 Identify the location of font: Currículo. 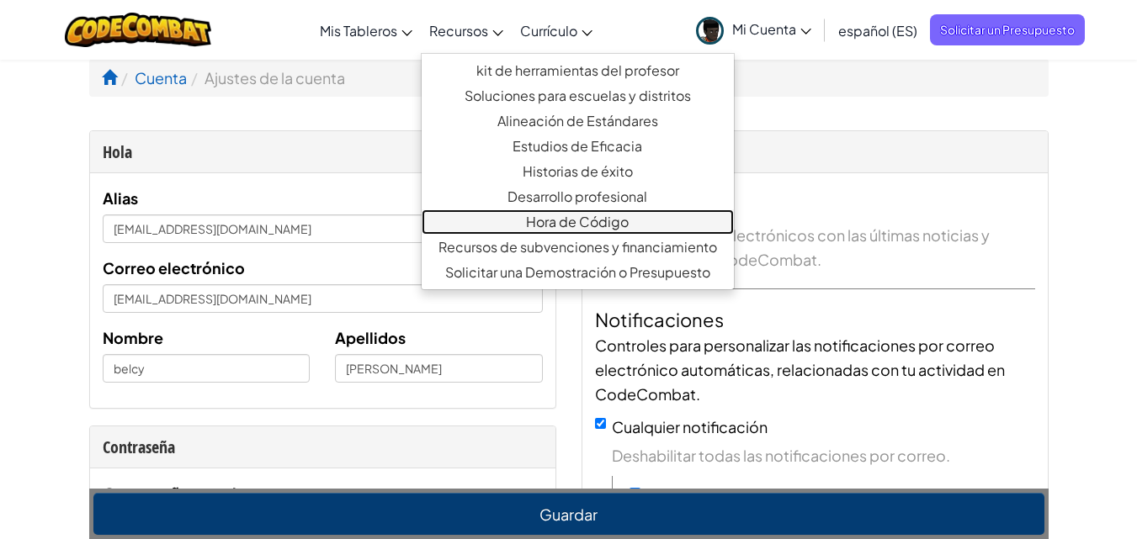
(549, 30).